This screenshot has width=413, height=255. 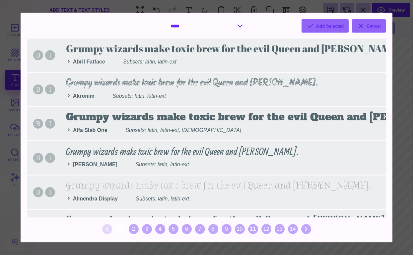 What do you see at coordinates (227, 229) in the screenshot?
I see `div: 9` at bounding box center [227, 229].